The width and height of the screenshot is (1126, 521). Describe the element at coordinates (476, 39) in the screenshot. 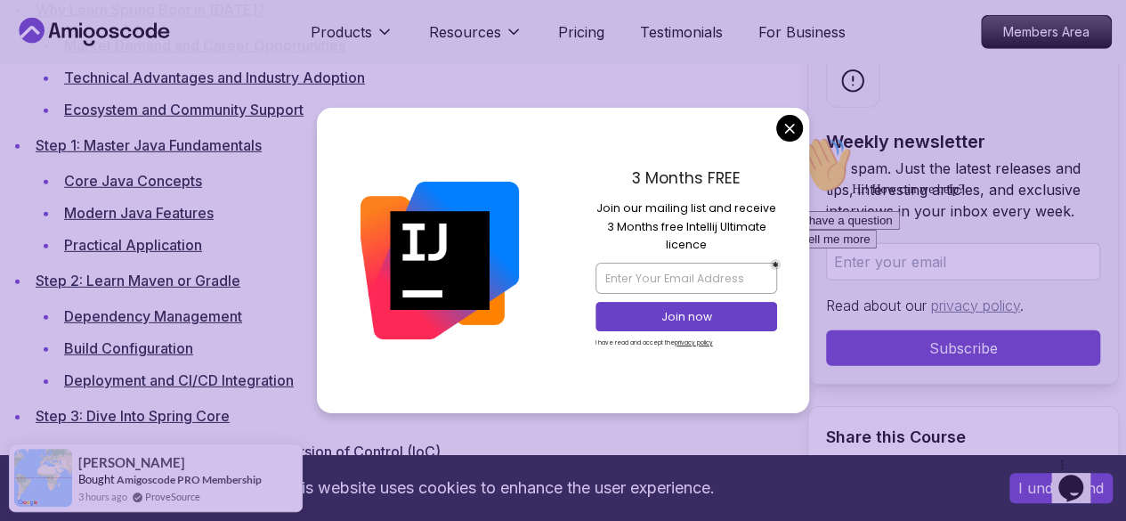

I see `button: Resources` at that location.